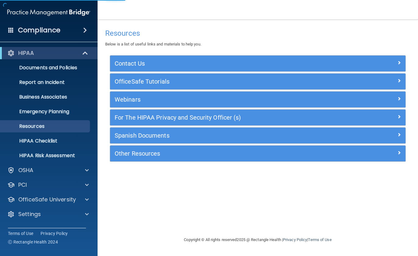 The image size is (418, 256). What do you see at coordinates (47, 199) in the screenshot?
I see `p: OfficeSafe University` at bounding box center [47, 199].